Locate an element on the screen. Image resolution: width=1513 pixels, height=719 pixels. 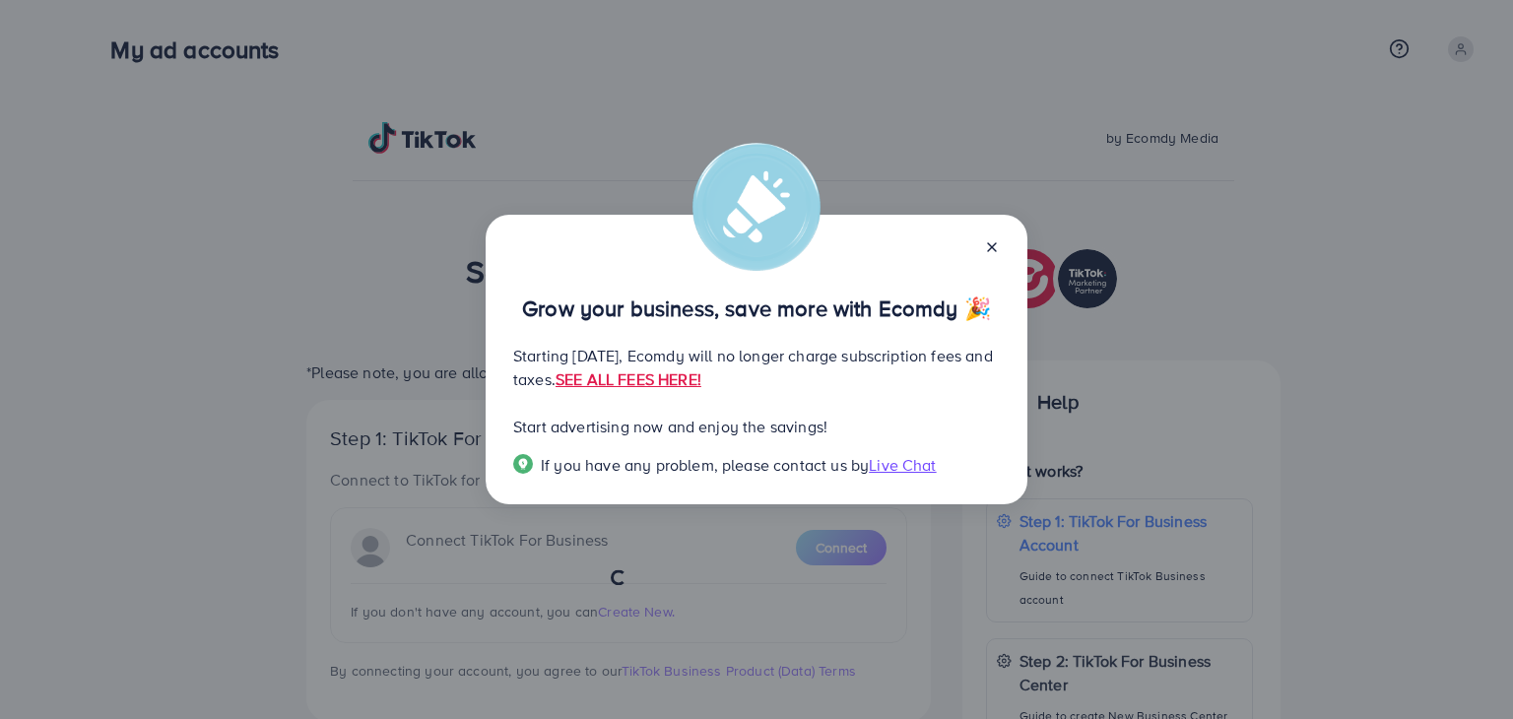
span: If you have any problem, please contact us by is located at coordinates (704, 465).